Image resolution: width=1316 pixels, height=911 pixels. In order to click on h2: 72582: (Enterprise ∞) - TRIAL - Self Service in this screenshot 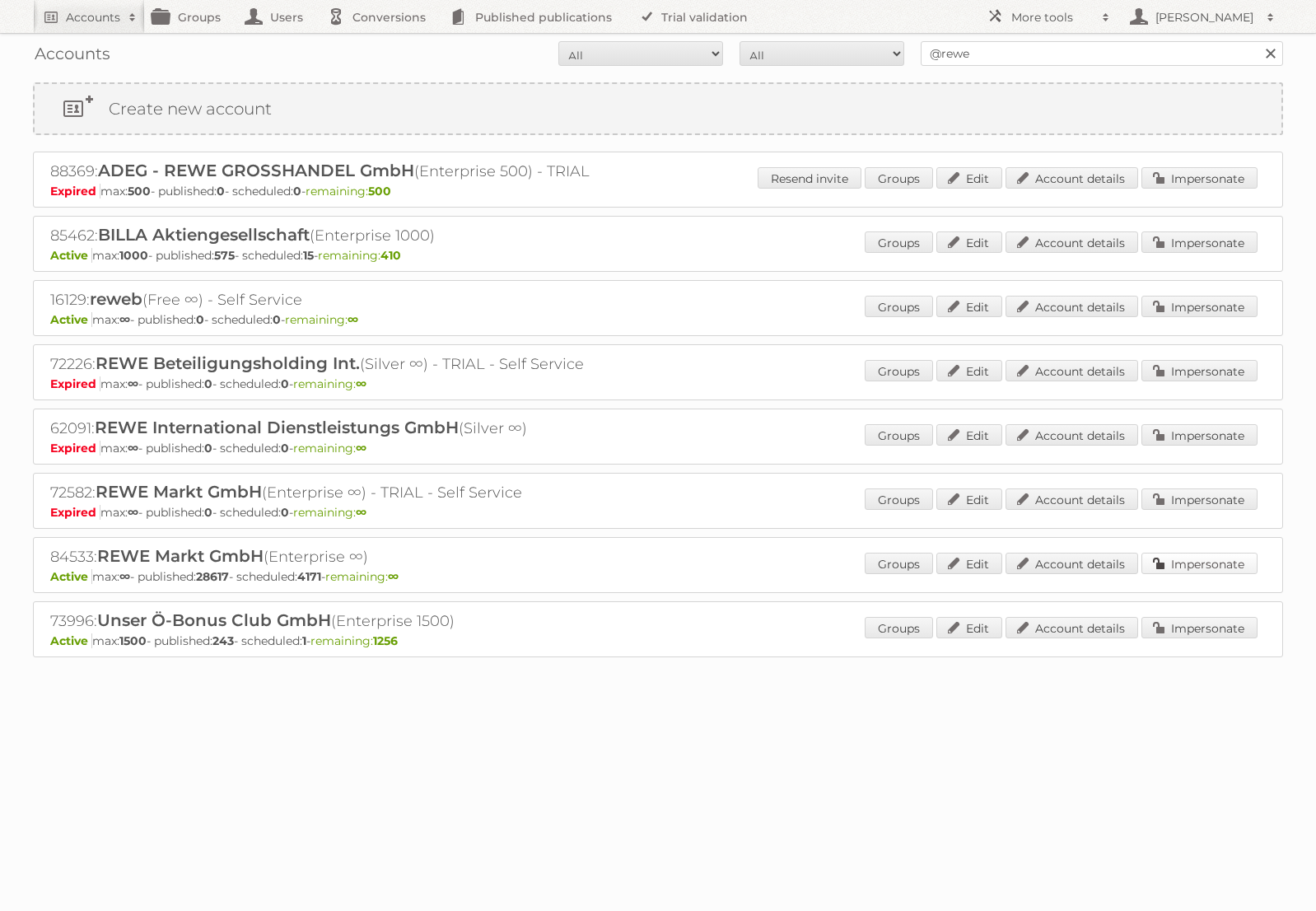, I will do `click(339, 492)`.